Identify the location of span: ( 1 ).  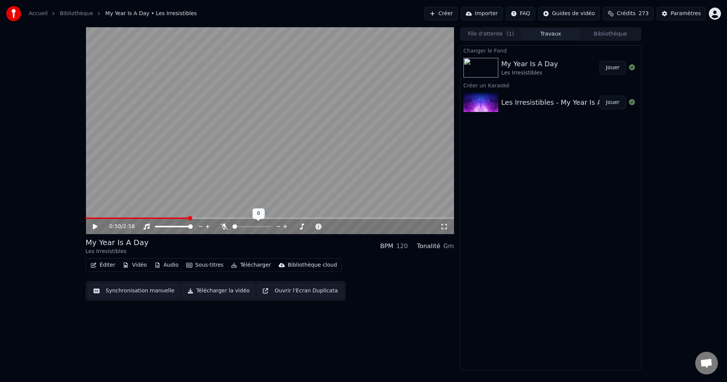
(510, 34).